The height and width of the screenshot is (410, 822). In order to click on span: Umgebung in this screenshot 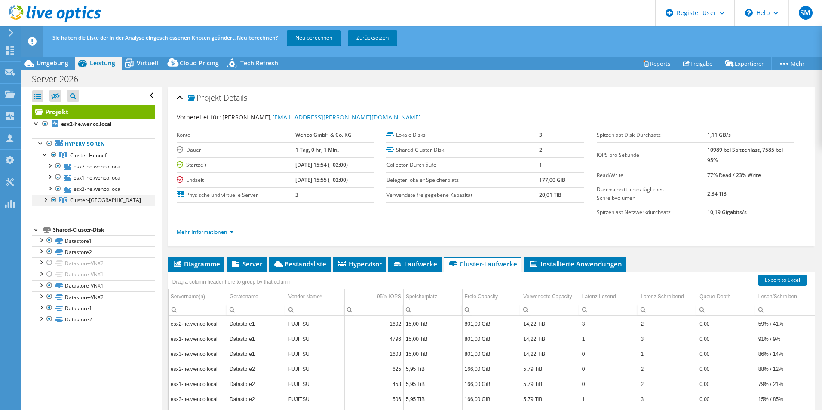, I will do `click(52, 63)`.